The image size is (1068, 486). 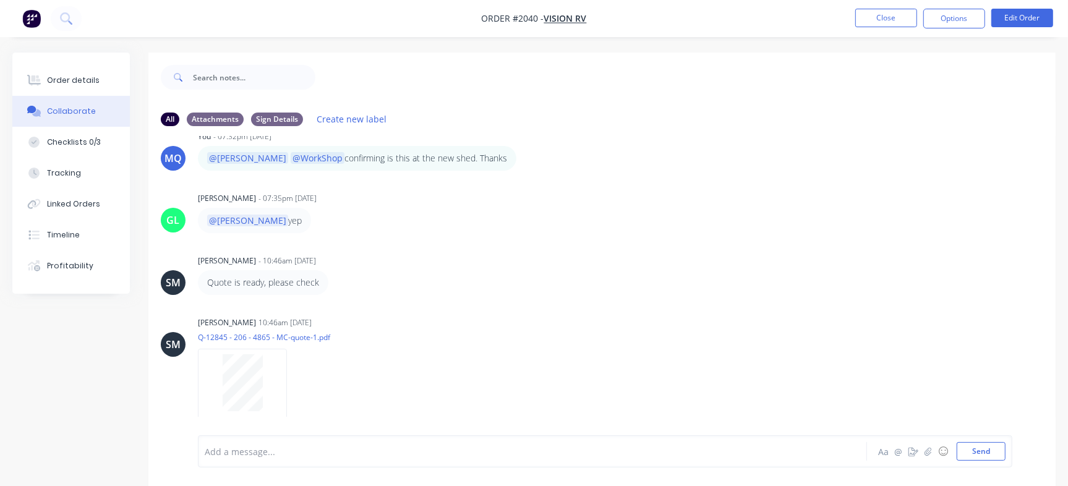 What do you see at coordinates (64, 173) in the screenshot?
I see `div: Tracking` at bounding box center [64, 173].